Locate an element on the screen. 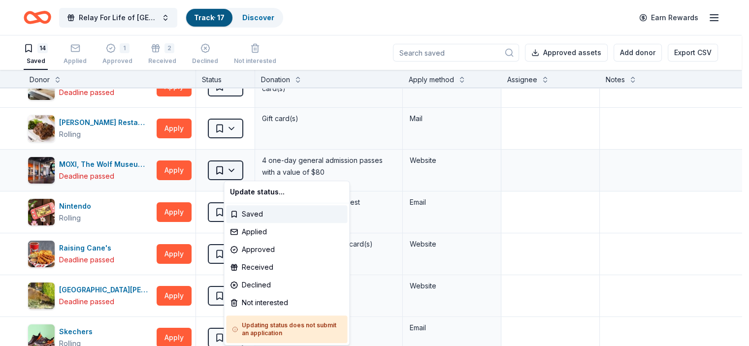 This screenshot has width=749, height=346. div: Saved is located at coordinates (287, 214).